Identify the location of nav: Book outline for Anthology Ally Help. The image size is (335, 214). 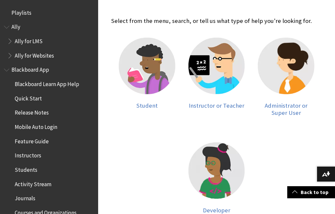
(49, 41).